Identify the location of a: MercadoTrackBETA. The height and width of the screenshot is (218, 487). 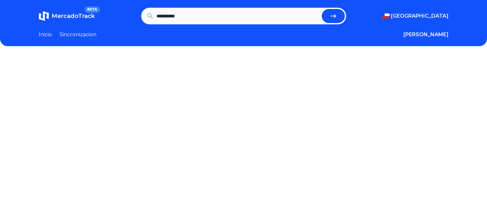
(67, 16).